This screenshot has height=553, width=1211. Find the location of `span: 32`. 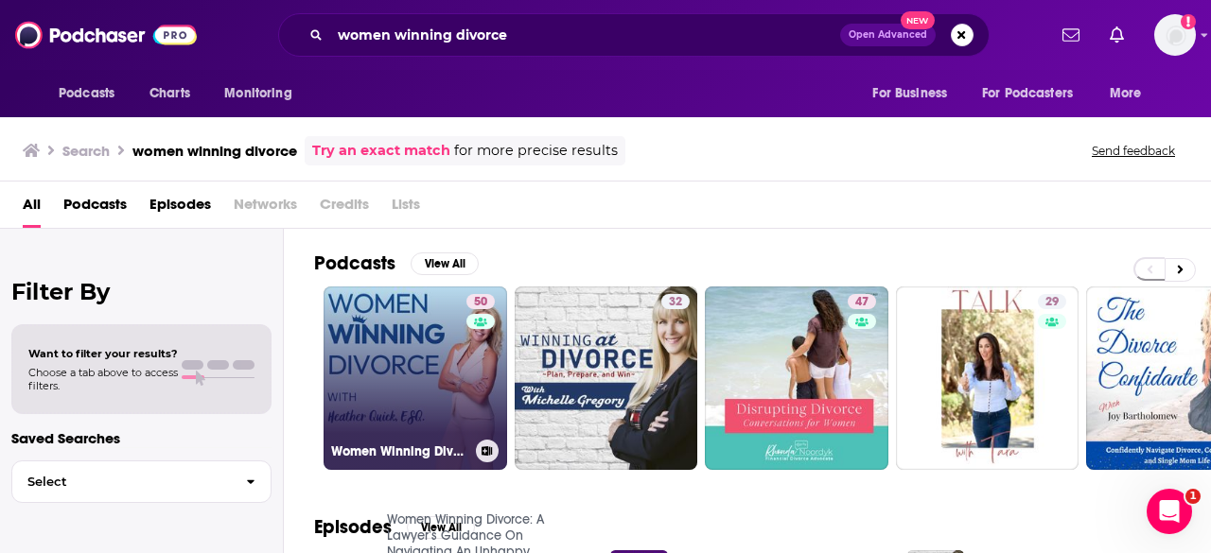

span: 32 is located at coordinates (675, 303).